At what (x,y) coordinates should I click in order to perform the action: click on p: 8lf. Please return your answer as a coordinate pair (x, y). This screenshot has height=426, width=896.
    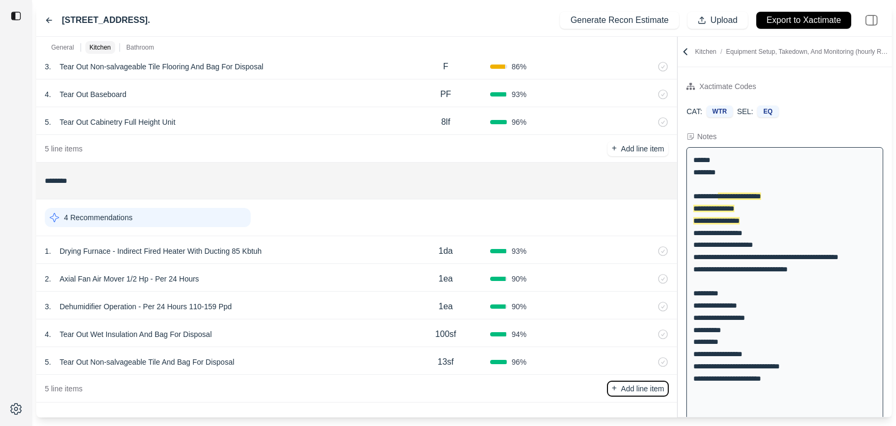
    Looking at the image, I should click on (445, 122).